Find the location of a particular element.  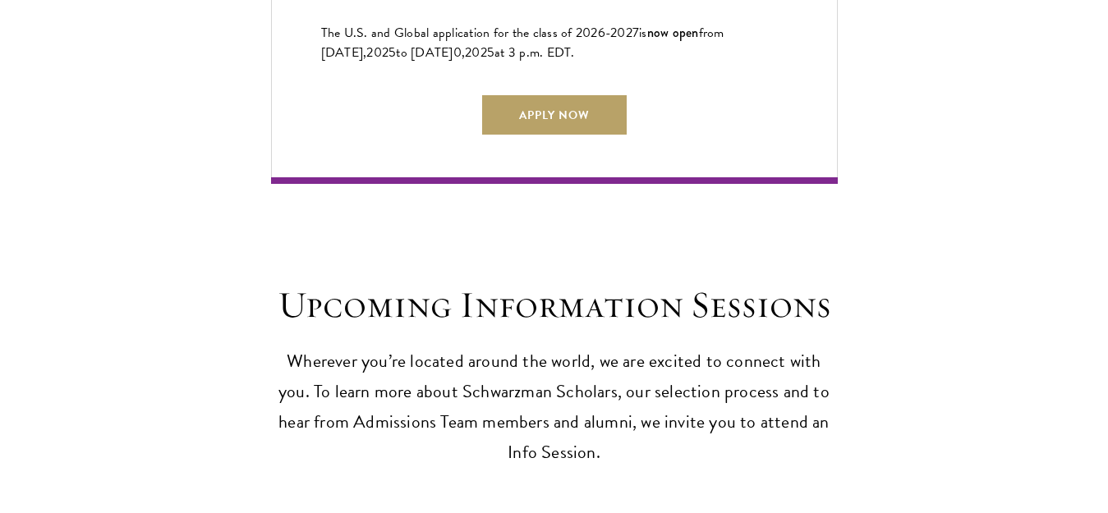

span: 0 is located at coordinates (457, 53).